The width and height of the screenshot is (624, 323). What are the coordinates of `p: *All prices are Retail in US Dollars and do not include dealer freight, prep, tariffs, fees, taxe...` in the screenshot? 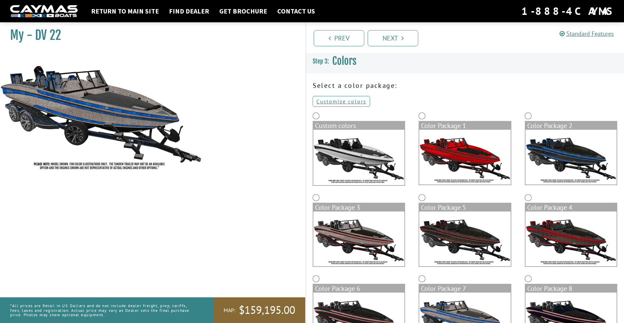 It's located at (104, 310).